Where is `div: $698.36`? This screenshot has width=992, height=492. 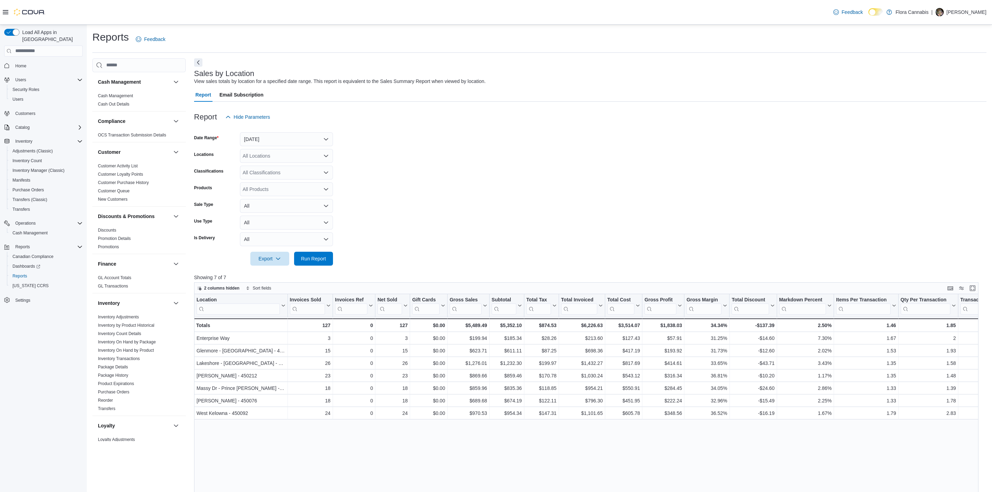 div: $698.36 is located at coordinates (582, 351).